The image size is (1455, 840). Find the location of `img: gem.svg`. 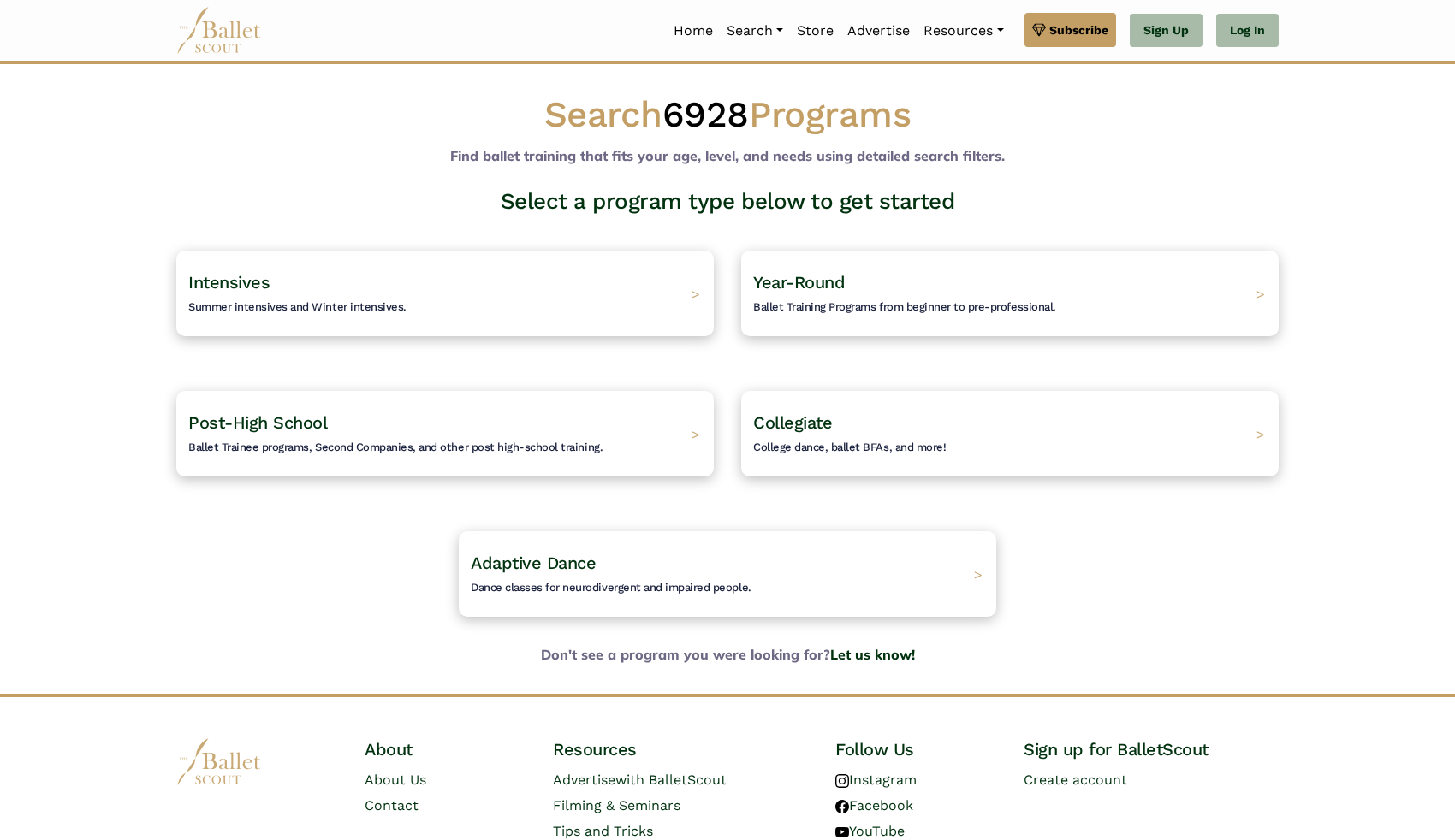

img: gem.svg is located at coordinates (1040, 30).